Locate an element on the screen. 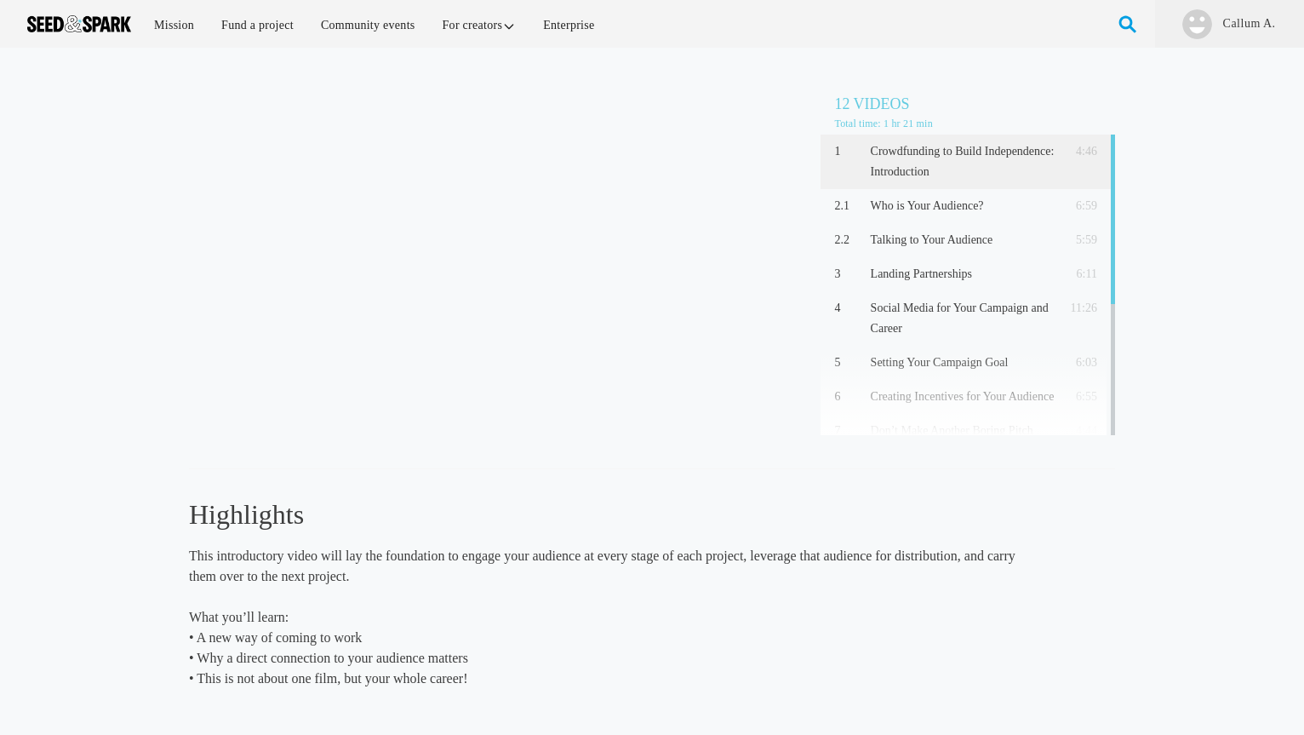  img: Seed amp; Spark is located at coordinates (79, 24).